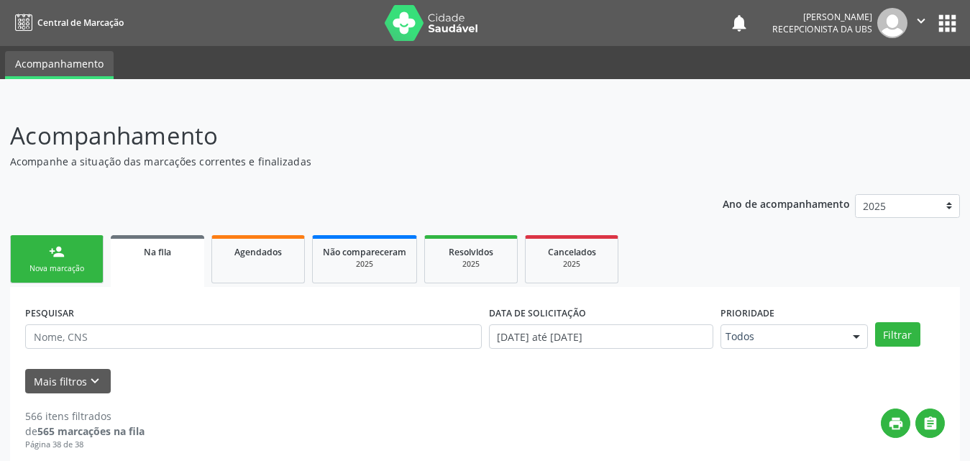 This screenshot has width=970, height=461. Describe the element at coordinates (67, 22) in the screenshot. I see `a: Central de Marcação` at that location.